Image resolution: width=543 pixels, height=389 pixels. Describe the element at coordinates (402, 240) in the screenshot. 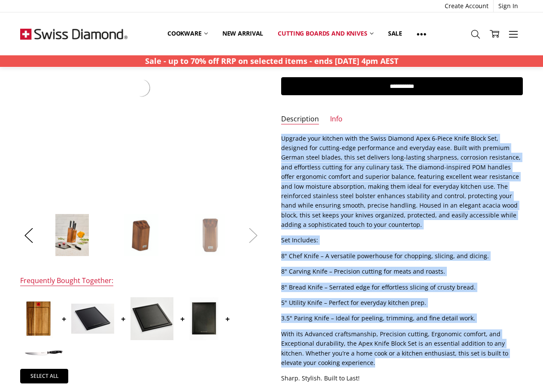

I see `p: Set Includes:` at that location.